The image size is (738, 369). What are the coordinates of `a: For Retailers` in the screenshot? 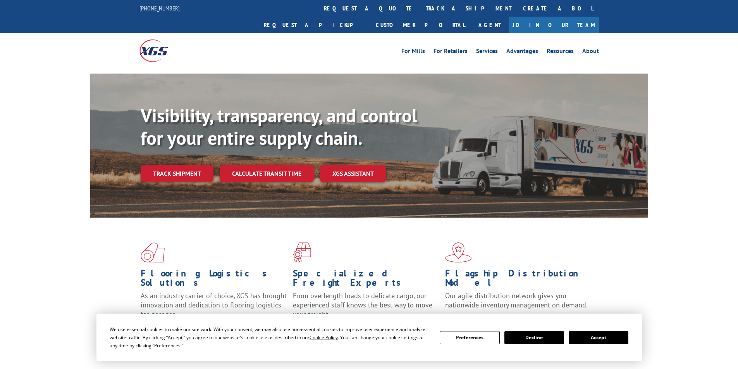 It's located at (450, 52).